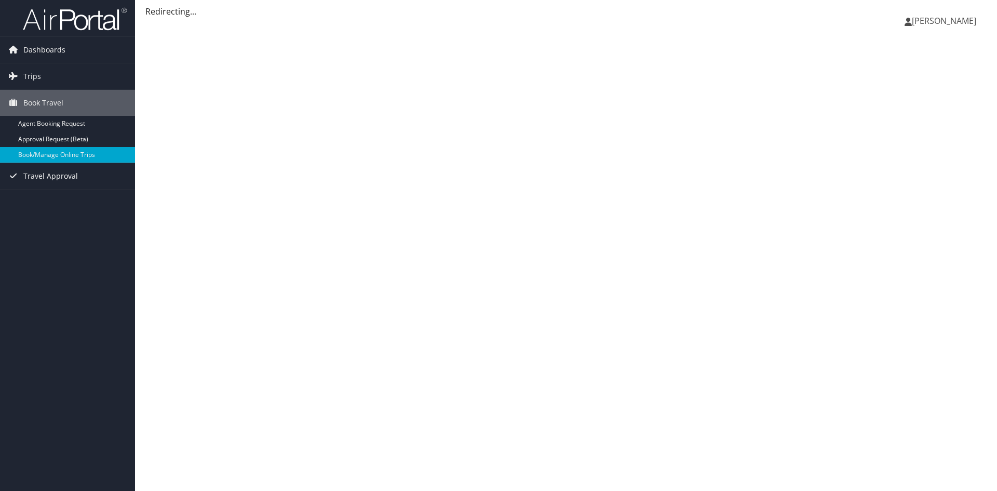  Describe the element at coordinates (75, 19) in the screenshot. I see `img: airportal-logo.png` at that location.